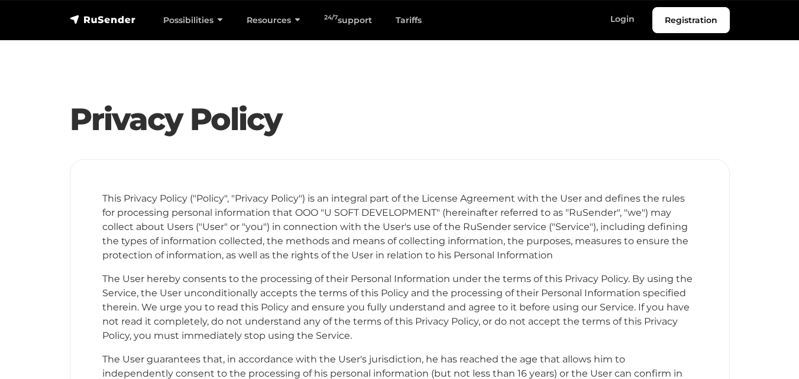 The image size is (799, 379). I want to click on a: Login, so click(622, 19).